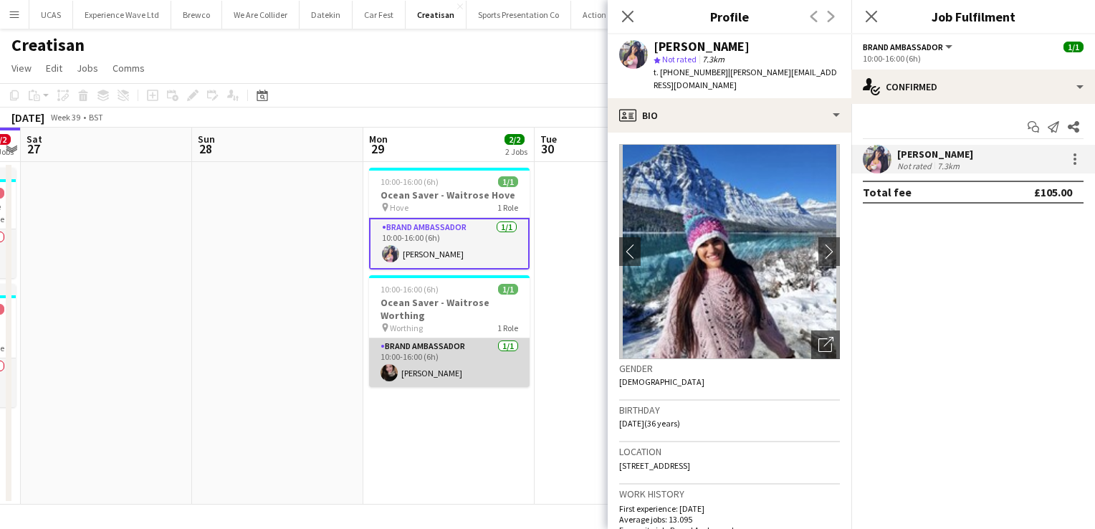 This screenshot has width=1095, height=529. Describe the element at coordinates (516, 151) in the screenshot. I see `div: 2 Jobs` at that location.